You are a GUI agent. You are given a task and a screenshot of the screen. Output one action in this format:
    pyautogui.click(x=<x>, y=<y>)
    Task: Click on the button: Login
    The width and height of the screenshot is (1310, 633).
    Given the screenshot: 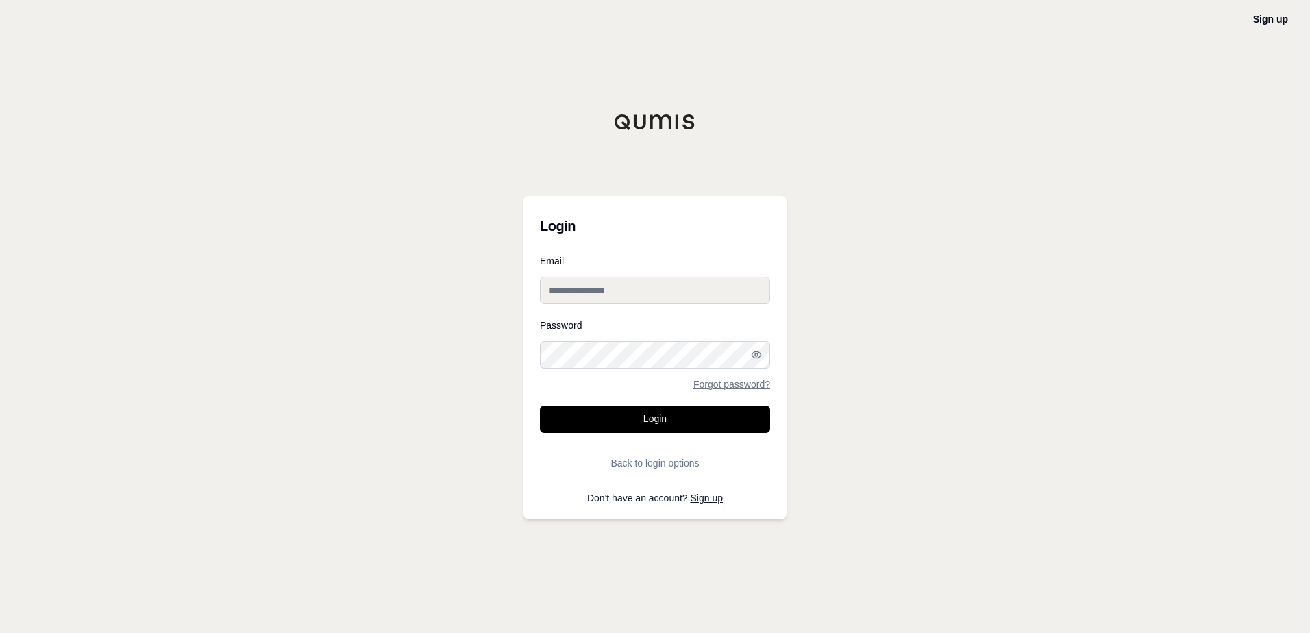 What is the action you would take?
    pyautogui.click(x=655, y=419)
    